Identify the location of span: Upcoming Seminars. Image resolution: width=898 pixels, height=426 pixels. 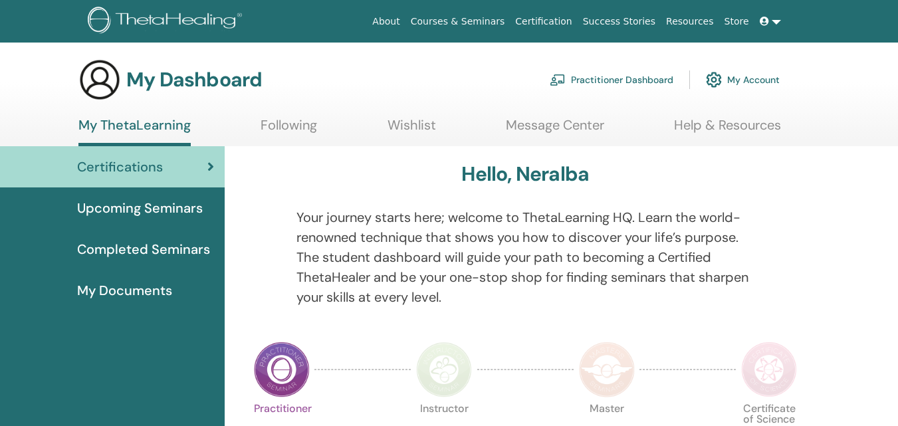
(140, 208).